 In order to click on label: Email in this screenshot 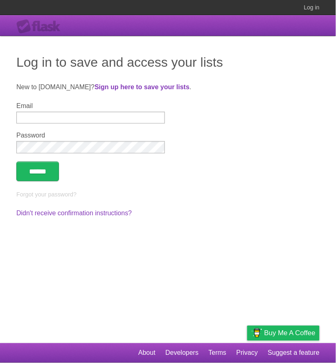, I will do `click(90, 106)`.